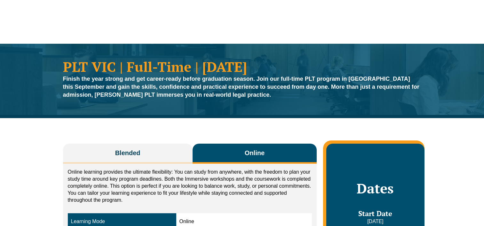  I want to click on span: Start Date, so click(375, 214).